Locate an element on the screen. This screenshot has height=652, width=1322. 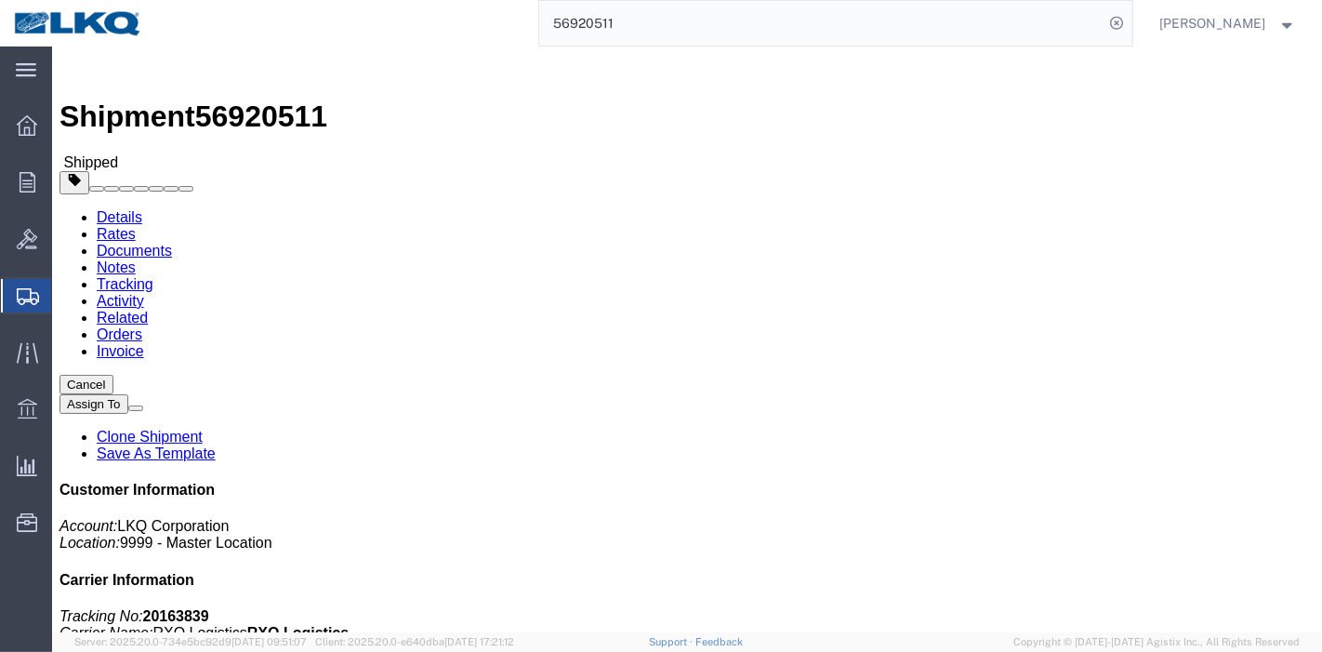
img: logo is located at coordinates (78, 23).